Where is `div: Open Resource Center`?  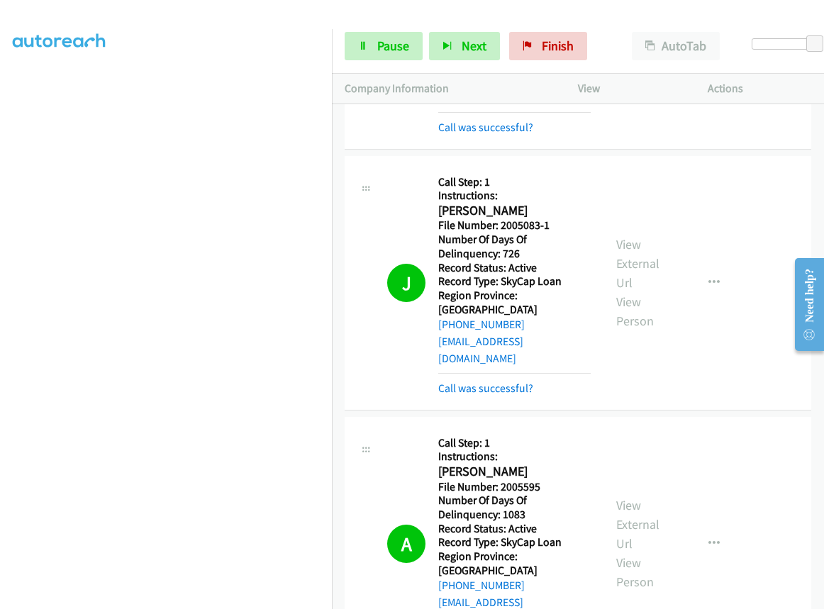
div: Open Resource Center is located at coordinates (26, 56).